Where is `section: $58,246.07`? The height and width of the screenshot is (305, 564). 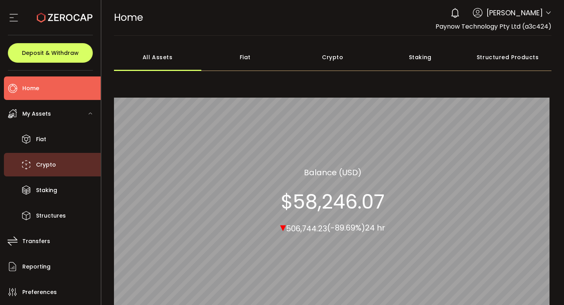 section: $58,246.07 is located at coordinates (332, 201).